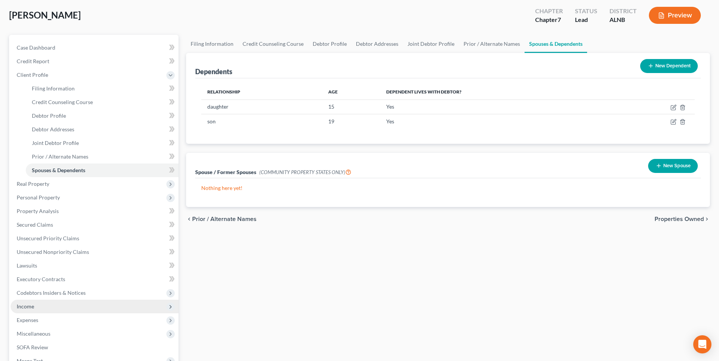  What do you see at coordinates (94, 280) in the screenshot?
I see `a: Executory Contracts` at bounding box center [94, 280].